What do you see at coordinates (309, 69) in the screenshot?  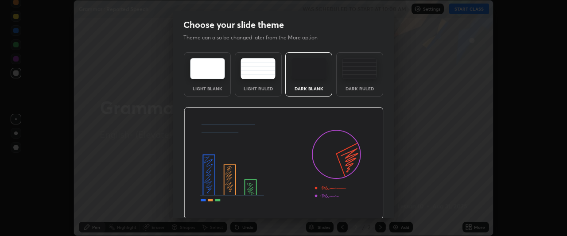 I see `img: darkTheme.f0cc69e5.svg` at bounding box center [309, 69].